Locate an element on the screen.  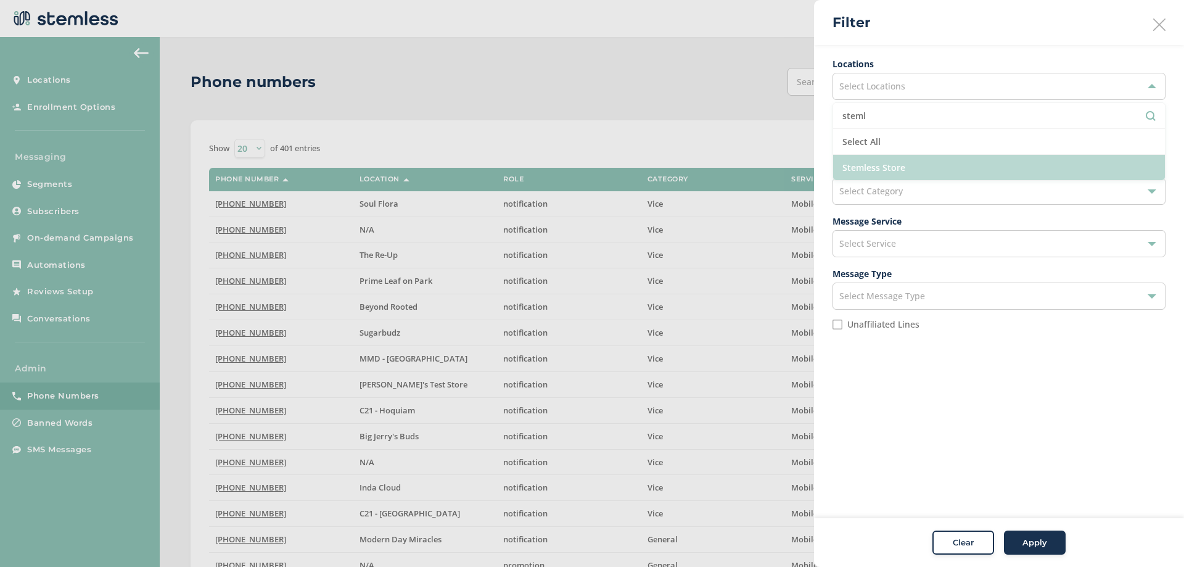
span: Apply is located at coordinates (1035, 543).